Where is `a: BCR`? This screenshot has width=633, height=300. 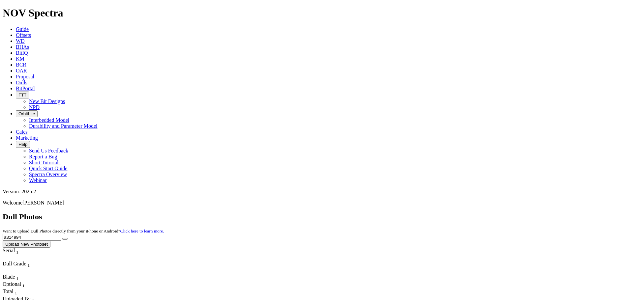 a: BCR is located at coordinates (21, 65).